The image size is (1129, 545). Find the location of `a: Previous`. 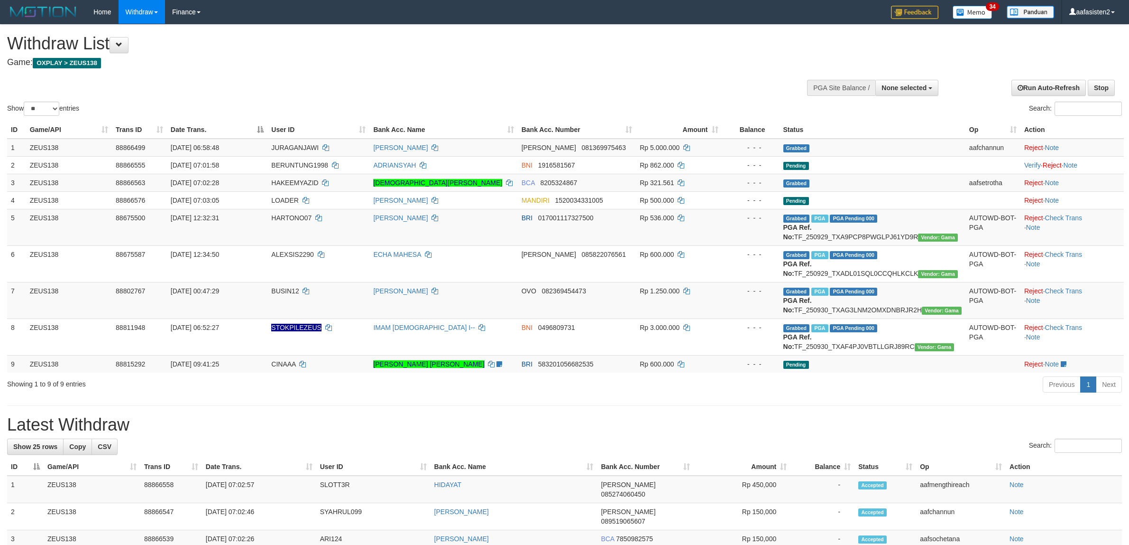

a: Previous is located at coordinates (1062, 384).